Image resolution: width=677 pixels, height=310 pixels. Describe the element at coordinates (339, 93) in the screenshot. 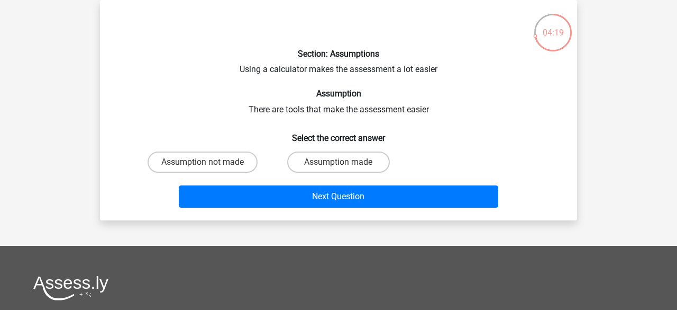

I see `h6: Assumption` at that location.